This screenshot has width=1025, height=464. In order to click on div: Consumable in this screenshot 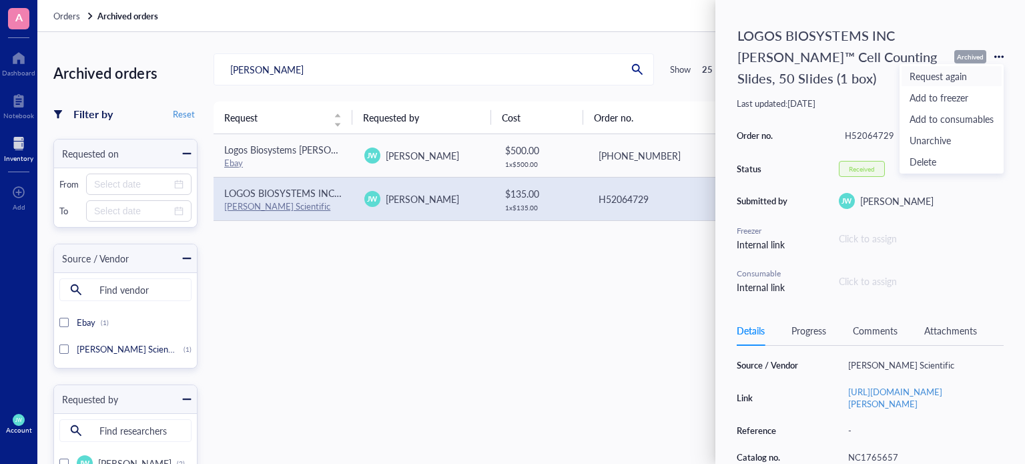, I will do `click(763, 274)`.